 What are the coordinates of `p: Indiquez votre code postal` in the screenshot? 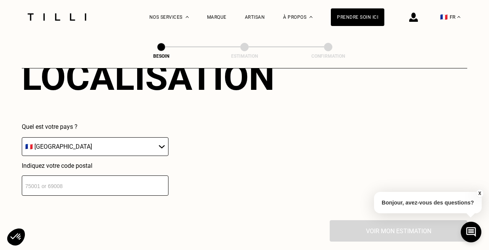 It's located at (95, 165).